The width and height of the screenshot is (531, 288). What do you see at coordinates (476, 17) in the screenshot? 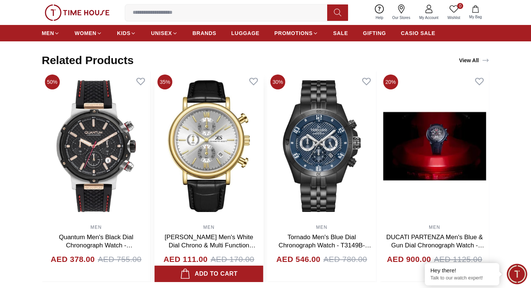
I see `span: My Bag` at bounding box center [476, 17].